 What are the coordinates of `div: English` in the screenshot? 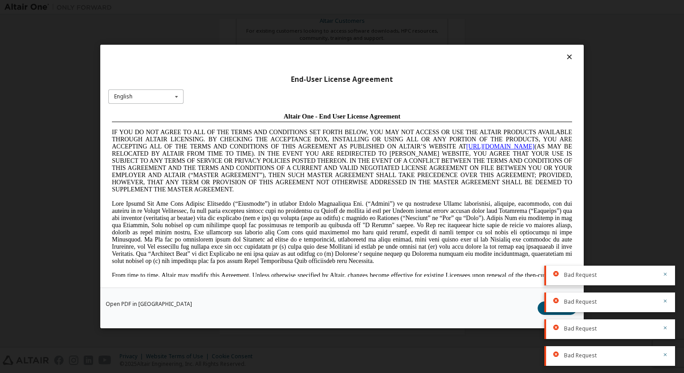 It's located at (123, 97).